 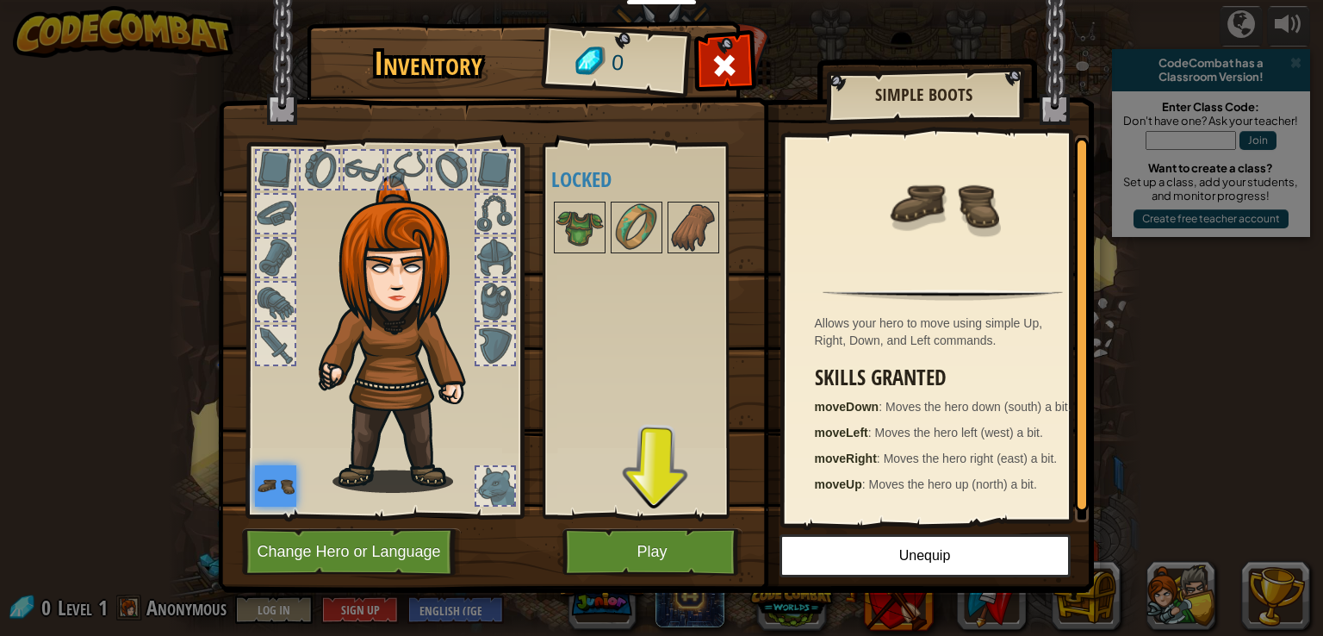 I want to click on span: Moves the hero left (west) a bit., so click(x=958, y=432).